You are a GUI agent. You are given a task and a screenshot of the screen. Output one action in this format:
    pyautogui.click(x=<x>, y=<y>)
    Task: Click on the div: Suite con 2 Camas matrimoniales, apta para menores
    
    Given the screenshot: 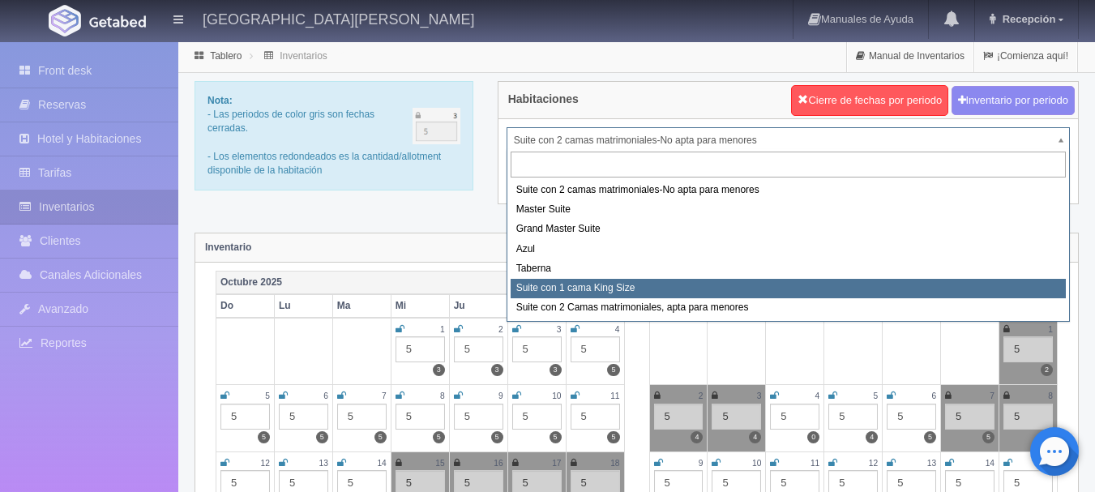 What is the action you would take?
    pyautogui.click(x=788, y=308)
    